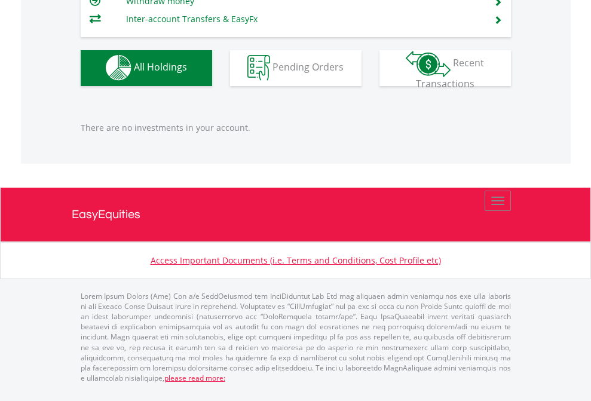  Describe the element at coordinates (296, 68) in the screenshot. I see `button: Pending Orders` at that location.